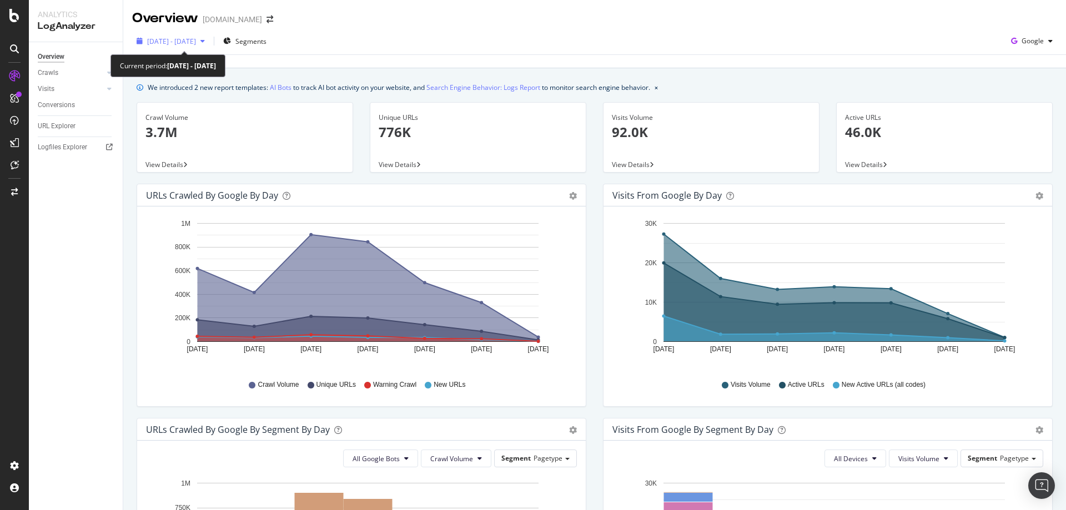  Describe the element at coordinates (212, 195) in the screenshot. I see `div: URLs Crawled by Google by day` at that location.